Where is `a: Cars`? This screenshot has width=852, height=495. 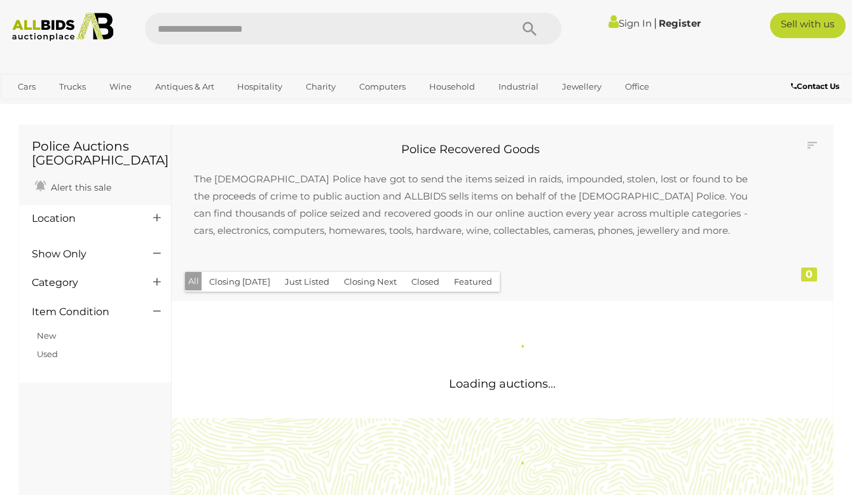
a: Cars is located at coordinates (27, 86).